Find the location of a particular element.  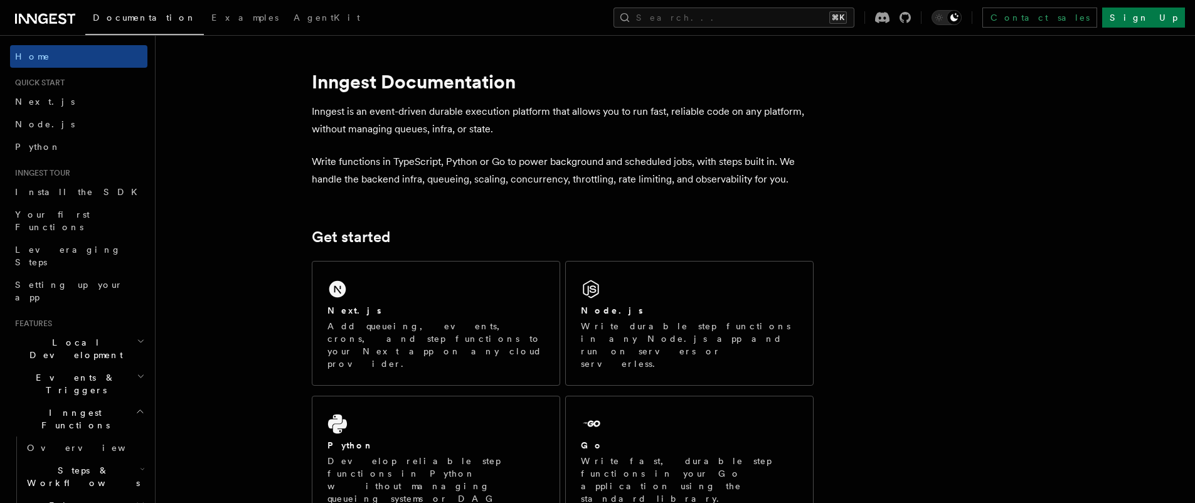

span: Node.js is located at coordinates (45, 124).